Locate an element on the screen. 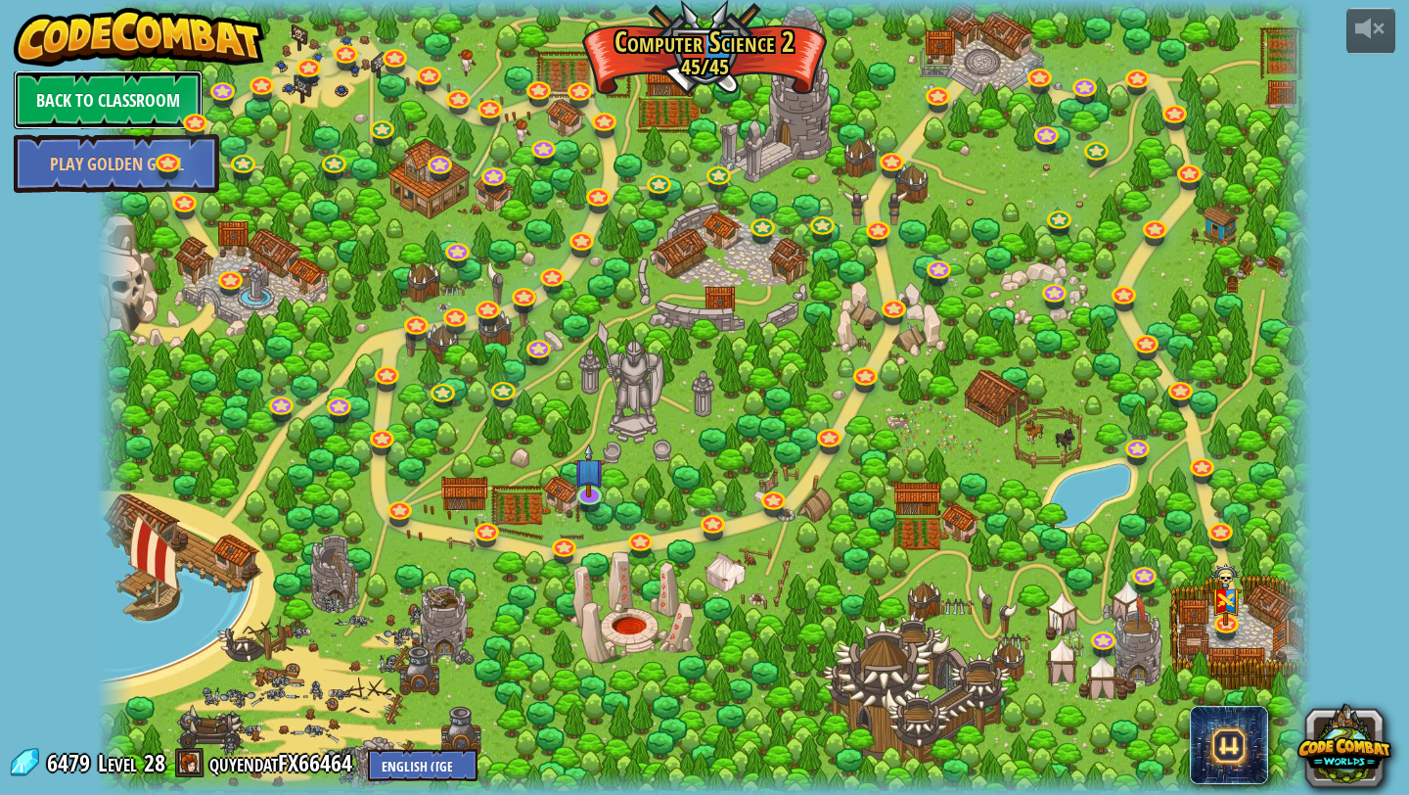  a: quyendatFX66464 is located at coordinates (284, 762).